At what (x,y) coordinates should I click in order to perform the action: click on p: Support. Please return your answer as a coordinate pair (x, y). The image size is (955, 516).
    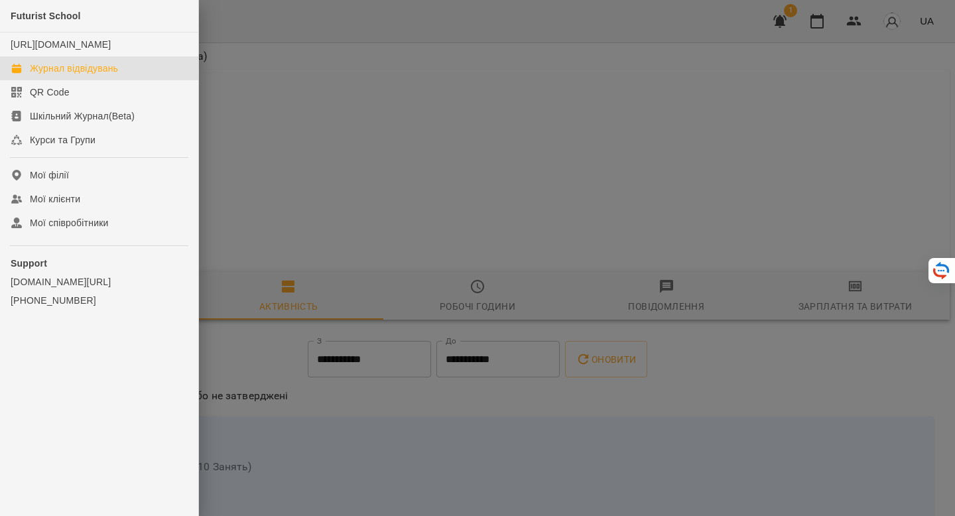
    Looking at the image, I should click on (99, 263).